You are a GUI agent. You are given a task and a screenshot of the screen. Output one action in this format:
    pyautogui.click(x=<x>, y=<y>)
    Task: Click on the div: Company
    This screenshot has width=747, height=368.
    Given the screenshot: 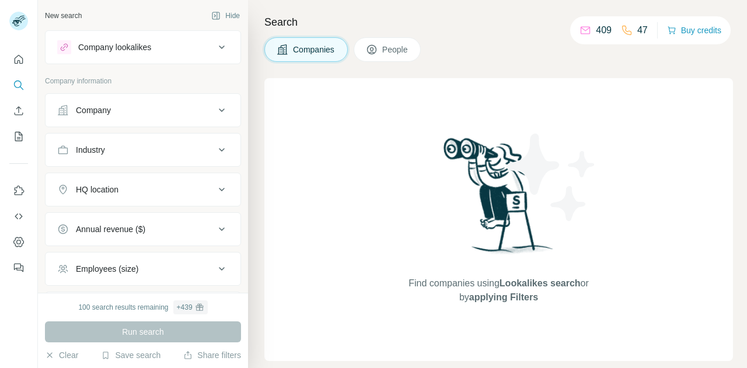 What is the action you would take?
    pyautogui.click(x=93, y=110)
    